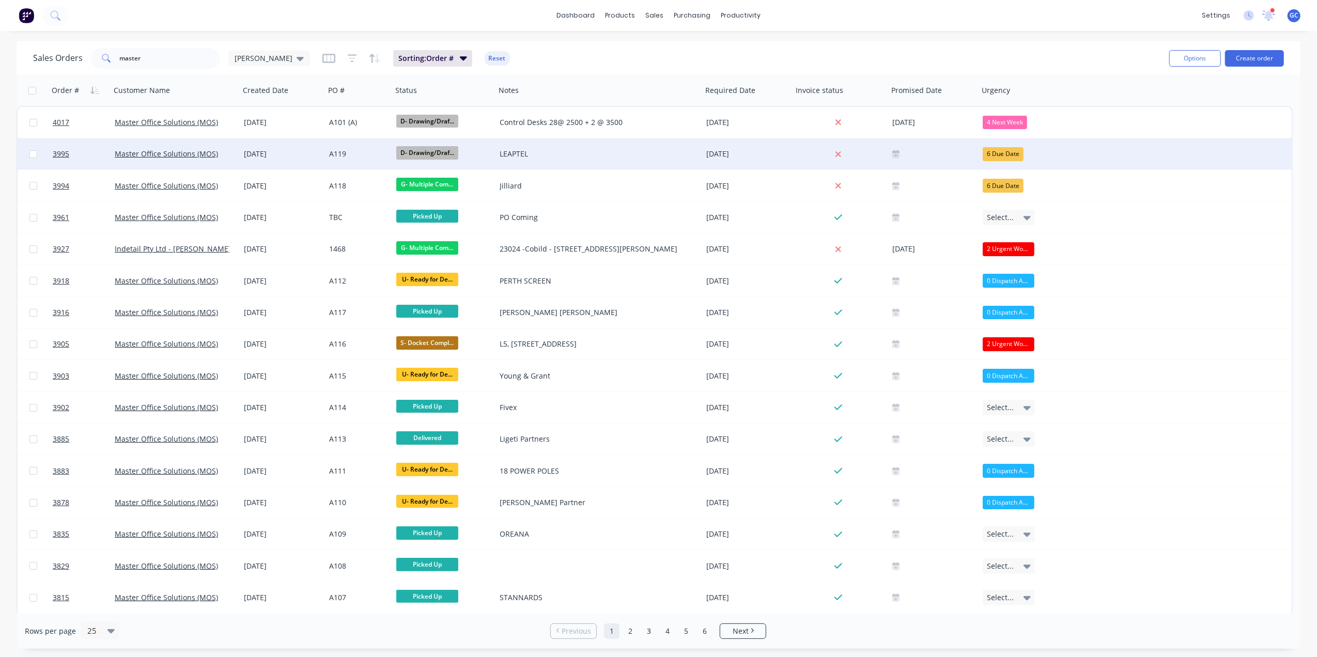  I want to click on a: Next page, so click(743, 631).